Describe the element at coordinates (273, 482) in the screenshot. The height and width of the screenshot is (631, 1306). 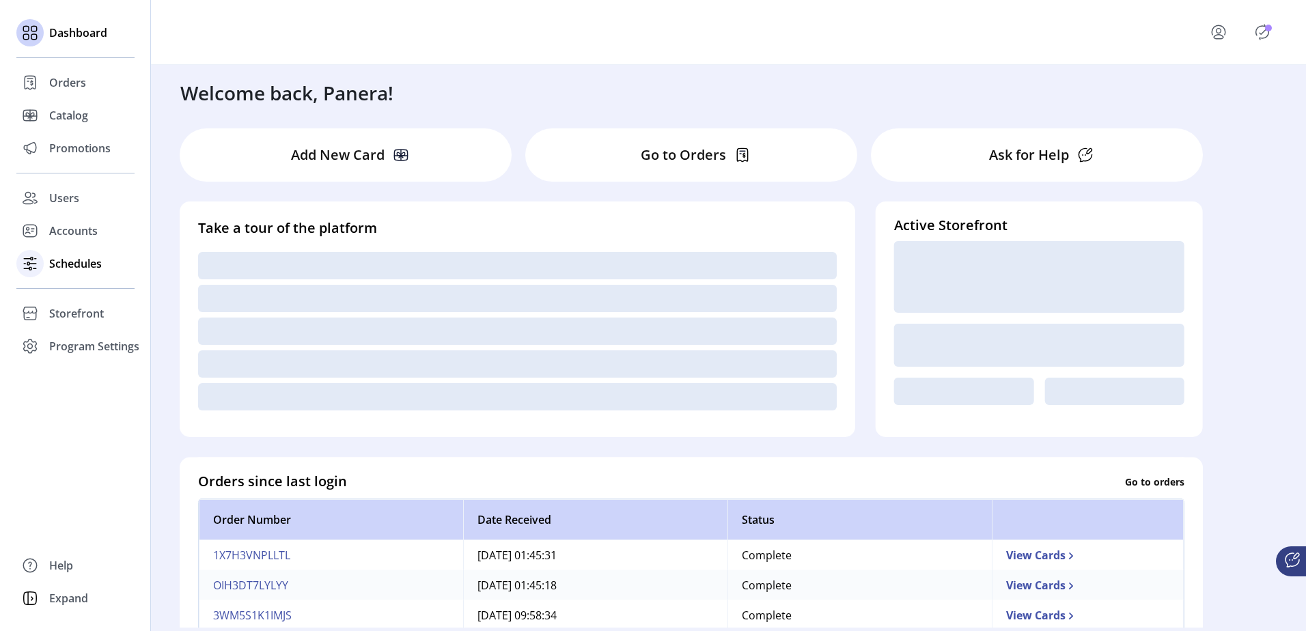
I see `h4: Orders since last login` at that location.